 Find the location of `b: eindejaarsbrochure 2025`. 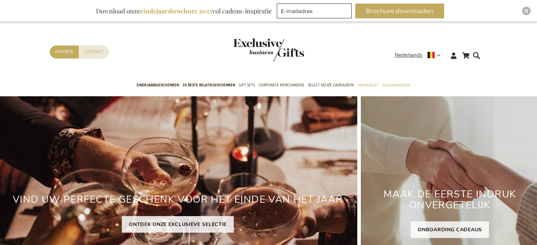

b: eindejaarsbrochure 2025 is located at coordinates (176, 11).